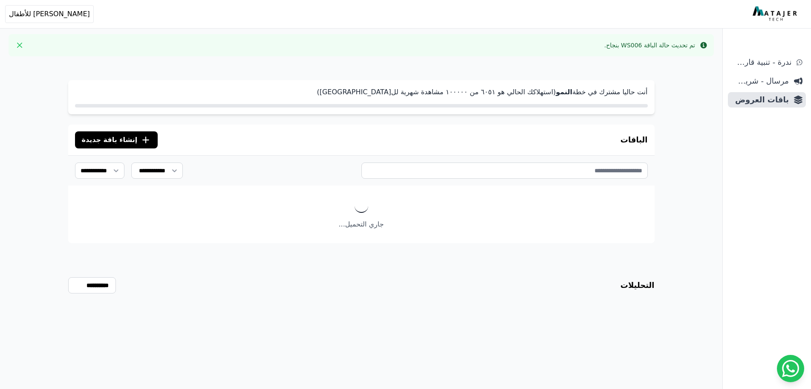 This screenshot has height=389, width=811. What do you see at coordinates (362, 224) in the screenshot?
I see `p: جاري التحميل...` at bounding box center [362, 224].